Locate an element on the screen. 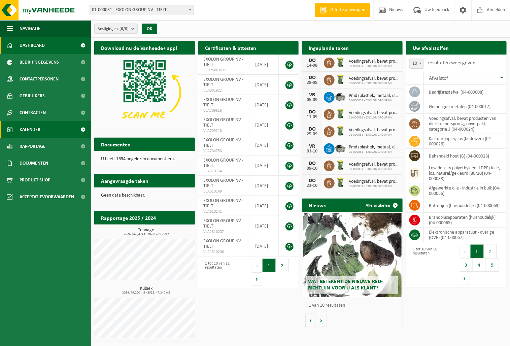 Image resolution: width=510 pixels, height=346 pixels. span: Vestigingen is located at coordinates (113, 29).